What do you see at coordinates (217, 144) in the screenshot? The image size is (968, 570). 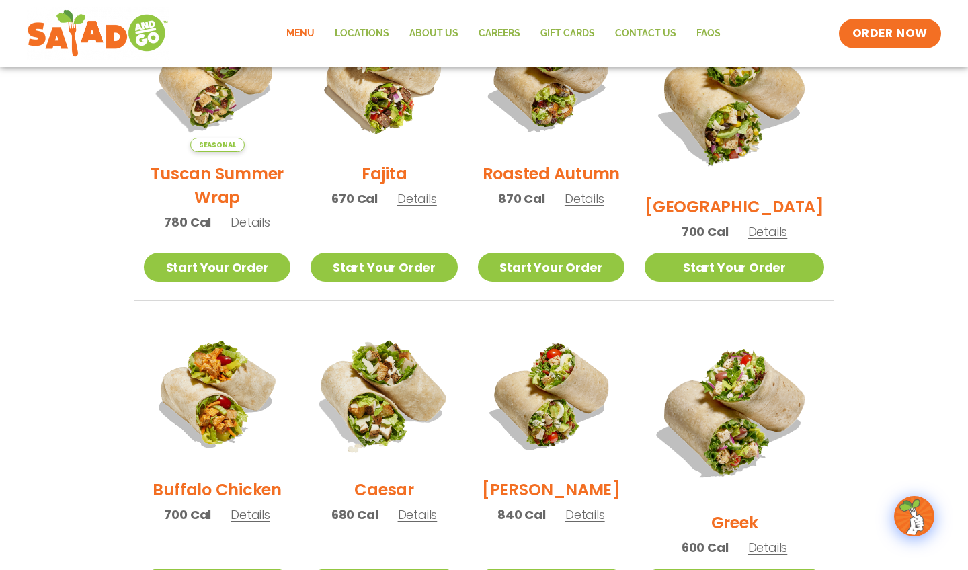 I see `span: Seasonal` at bounding box center [217, 144].